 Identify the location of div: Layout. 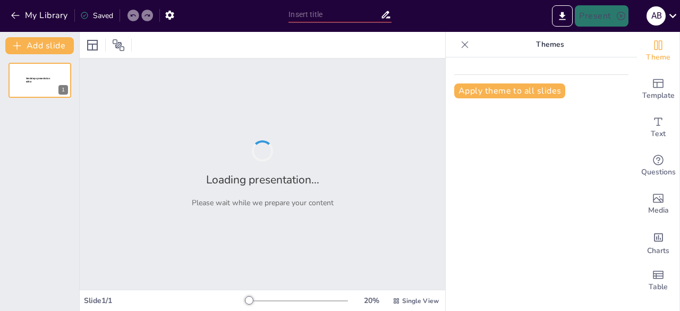
(92, 45).